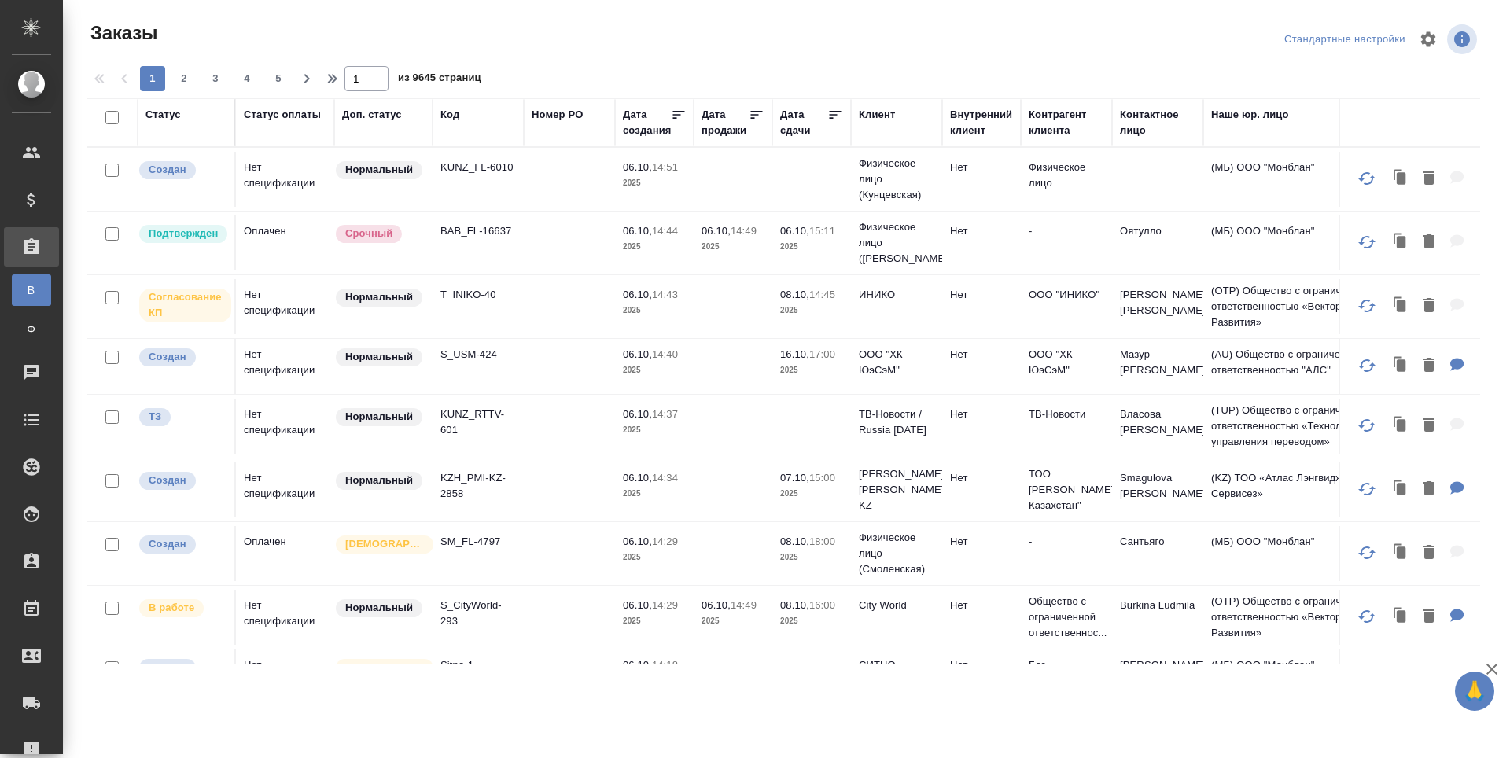 This screenshot has height=758, width=1510. What do you see at coordinates (478, 355) in the screenshot?
I see `p: S_USM-424` at bounding box center [478, 355].